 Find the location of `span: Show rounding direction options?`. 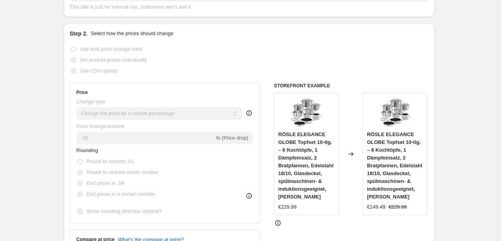

span: Show rounding direction options? is located at coordinates (124, 211).